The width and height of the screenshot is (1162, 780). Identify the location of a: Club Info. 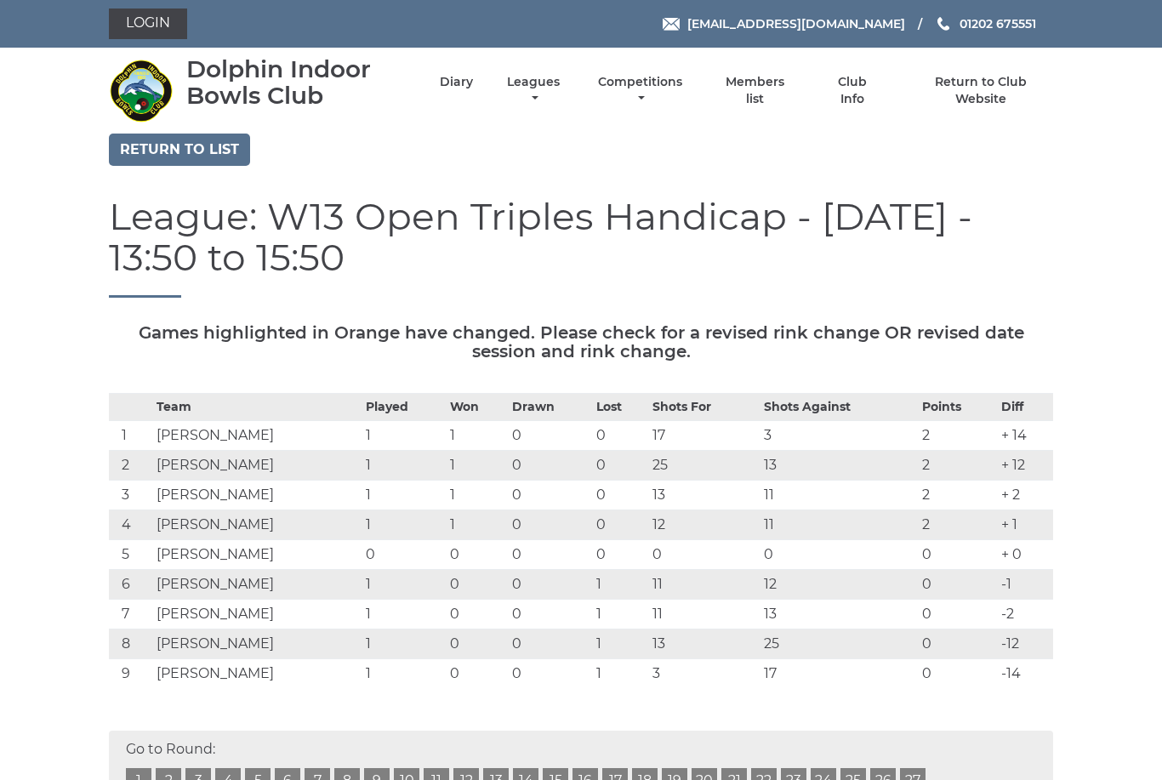
(851, 90).